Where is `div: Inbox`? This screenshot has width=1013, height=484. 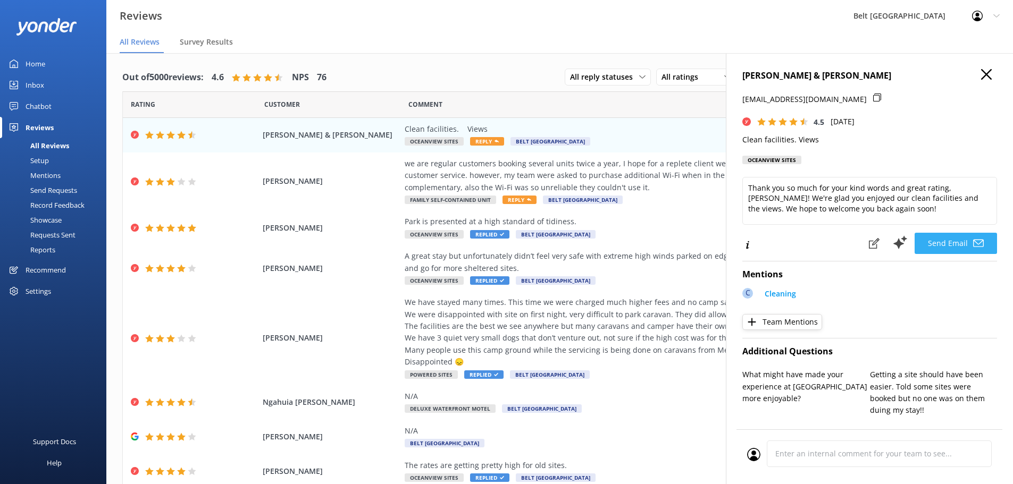
div: Inbox is located at coordinates (35, 85).